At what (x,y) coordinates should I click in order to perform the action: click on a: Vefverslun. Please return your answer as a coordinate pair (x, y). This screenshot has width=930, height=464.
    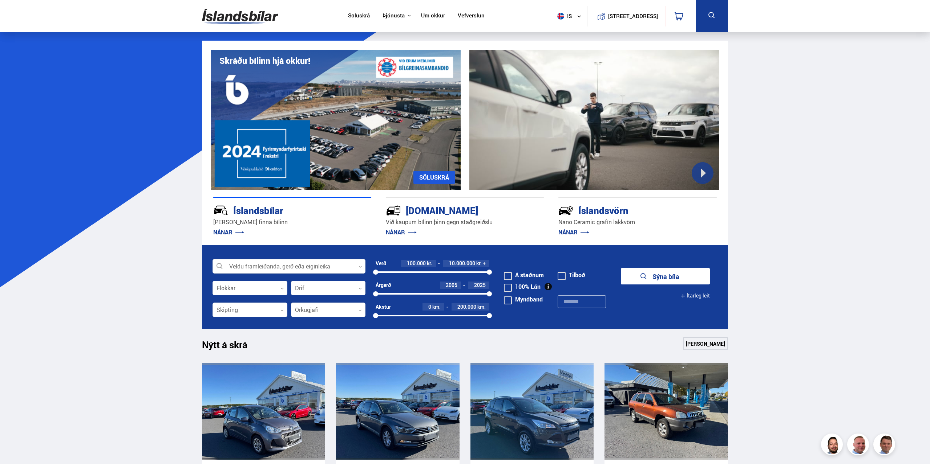
    Looking at the image, I should click on (471, 16).